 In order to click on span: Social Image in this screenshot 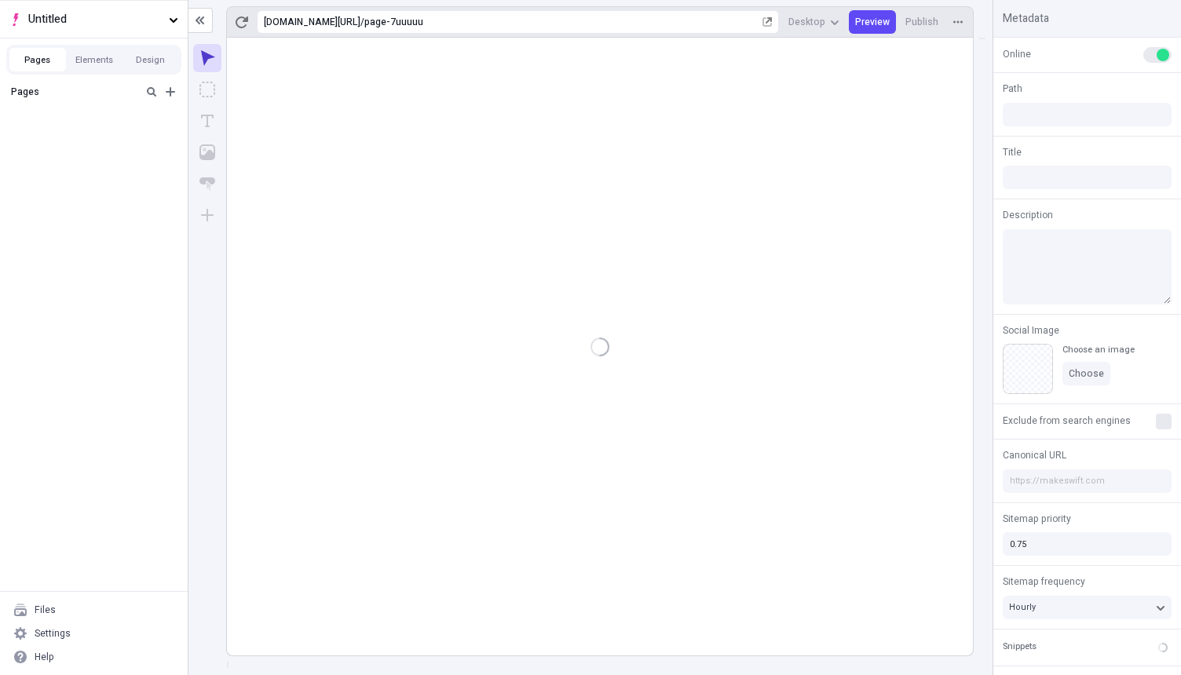, I will do `click(1031, 330)`.